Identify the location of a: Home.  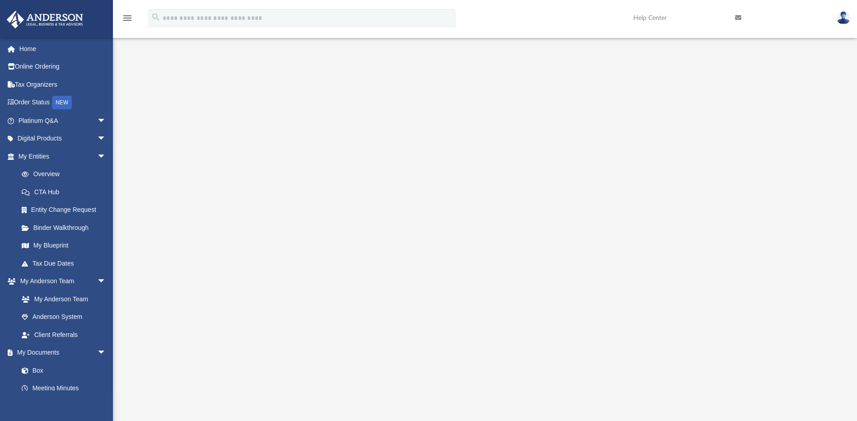
(63, 49).